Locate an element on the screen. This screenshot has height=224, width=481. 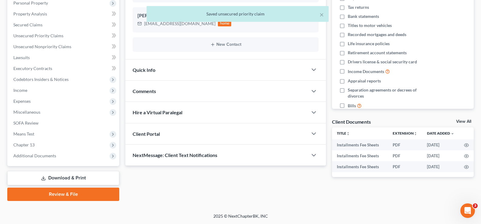
span: Expenses is located at coordinates (22, 101).